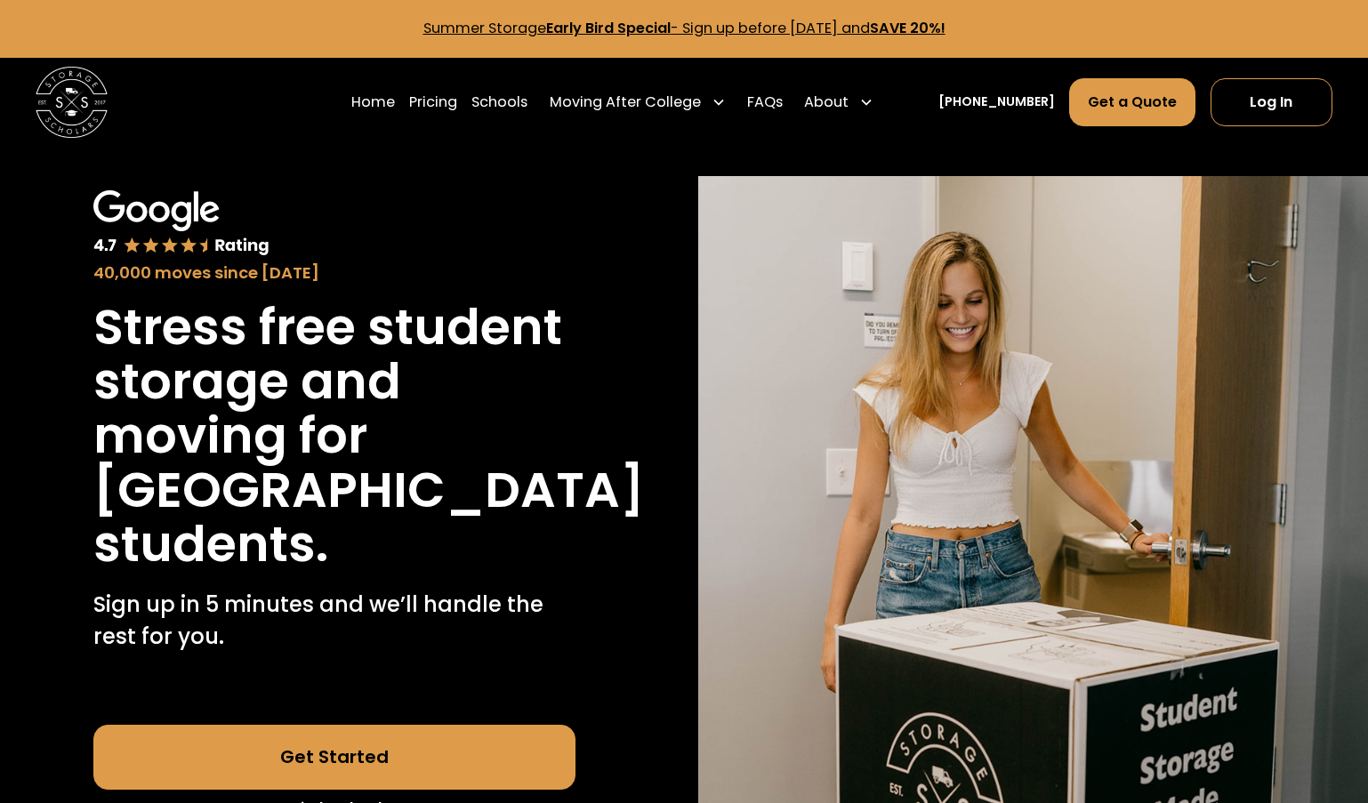 Image resolution: width=1368 pixels, height=803 pixels. What do you see at coordinates (71, 102) in the screenshot?
I see `a: home` at bounding box center [71, 102].